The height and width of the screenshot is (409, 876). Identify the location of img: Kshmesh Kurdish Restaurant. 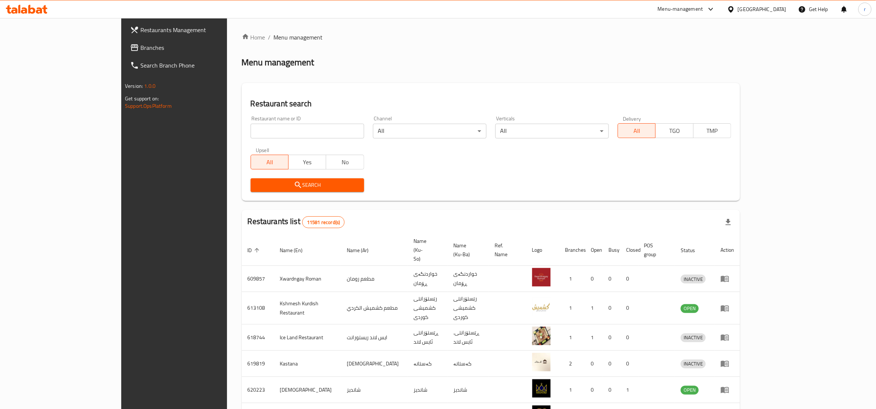
(542, 306).